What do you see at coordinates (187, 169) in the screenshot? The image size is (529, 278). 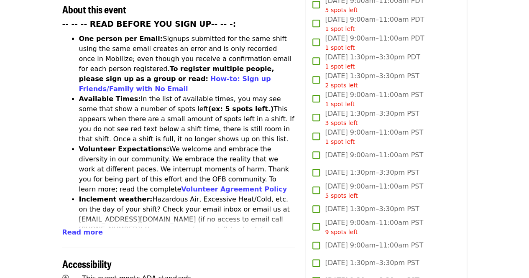 I see `li: We welcome and embrace the diversity in our community. We embrace the reality that we work at dif...` at bounding box center [187, 169].